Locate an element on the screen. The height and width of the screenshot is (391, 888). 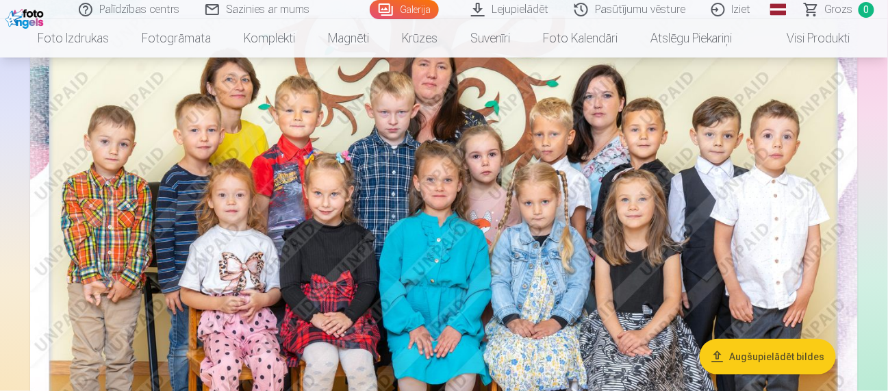
a: Krūzes is located at coordinates (420, 38).